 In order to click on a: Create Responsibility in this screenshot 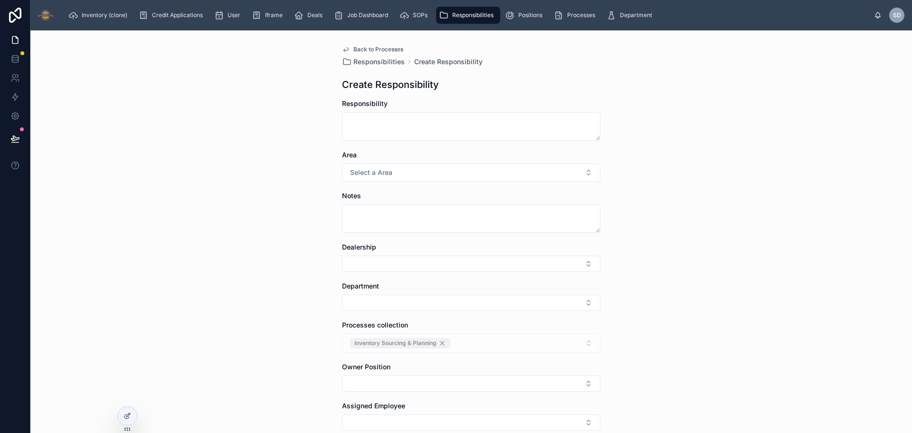, I will do `click(448, 62)`.